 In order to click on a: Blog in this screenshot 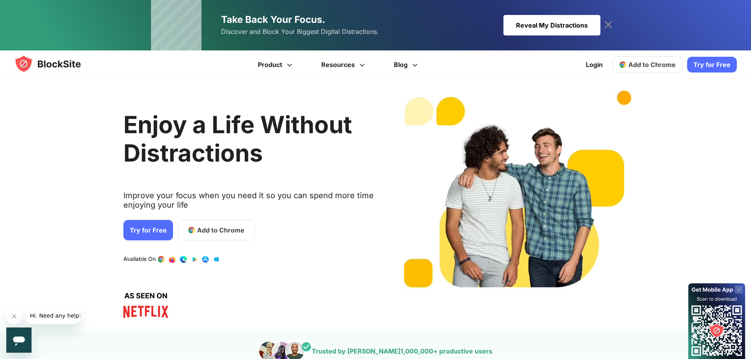, I will do `click(407, 65)`.